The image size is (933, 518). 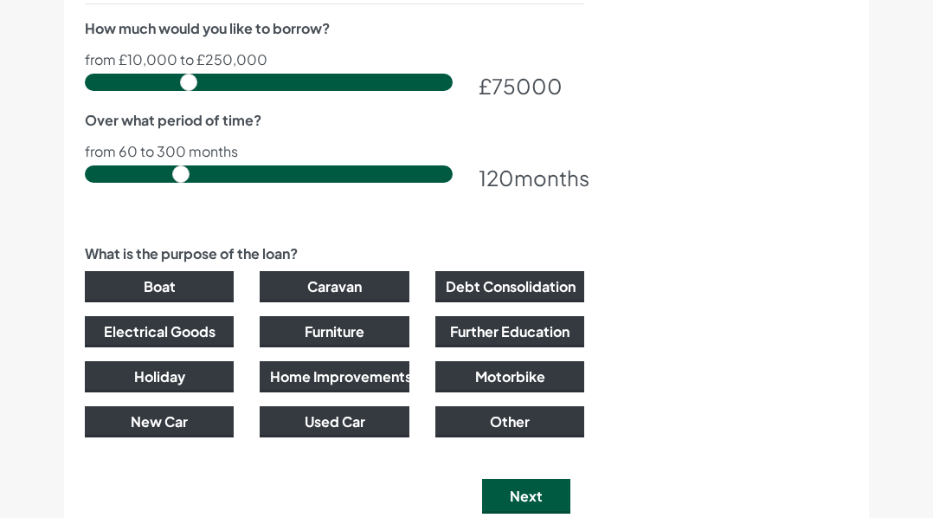 What do you see at coordinates (159, 332) in the screenshot?
I see `button: Electrical Goods` at bounding box center [159, 332].